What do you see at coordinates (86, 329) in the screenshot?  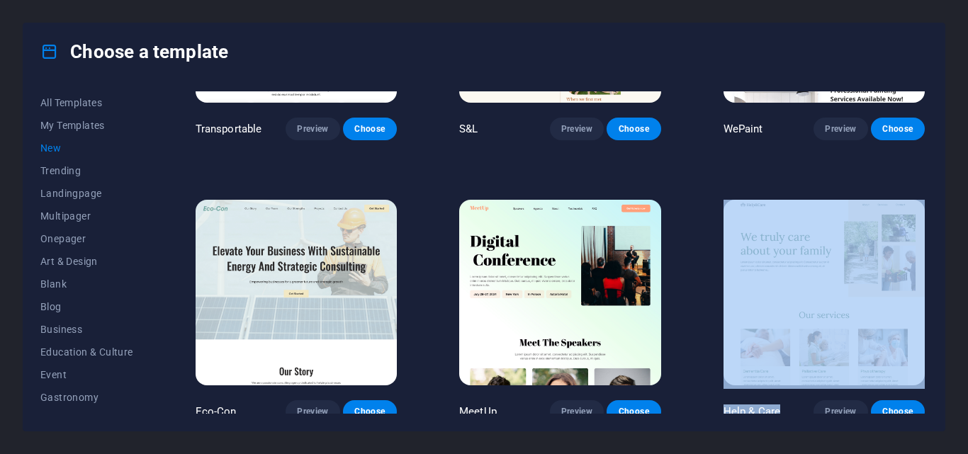 I see `span: Business` at bounding box center [86, 329].